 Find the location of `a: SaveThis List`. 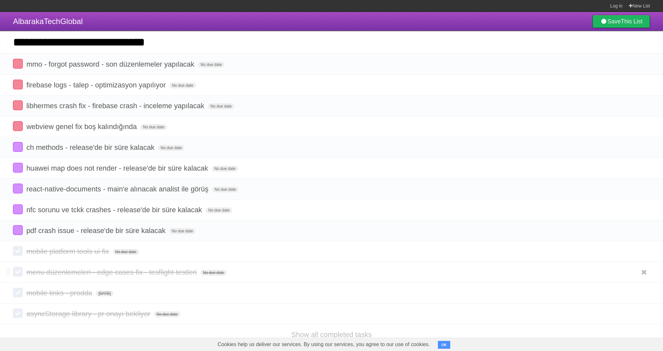

a: SaveThis List is located at coordinates (621, 21).